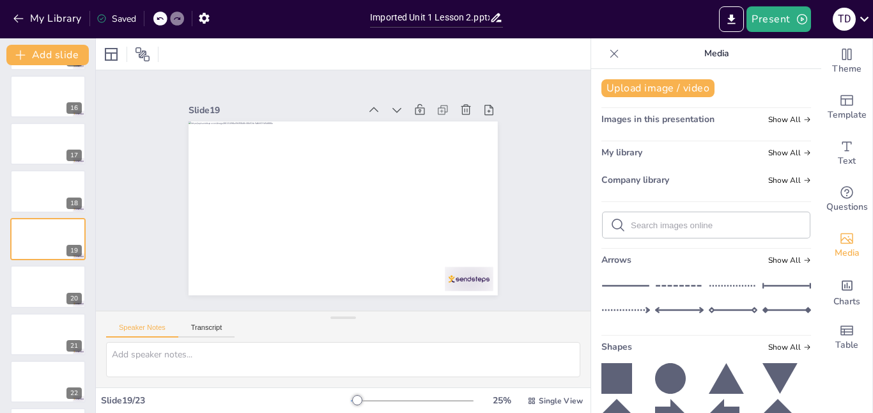 The image size is (873, 413). I want to click on p: Media, so click(716, 54).